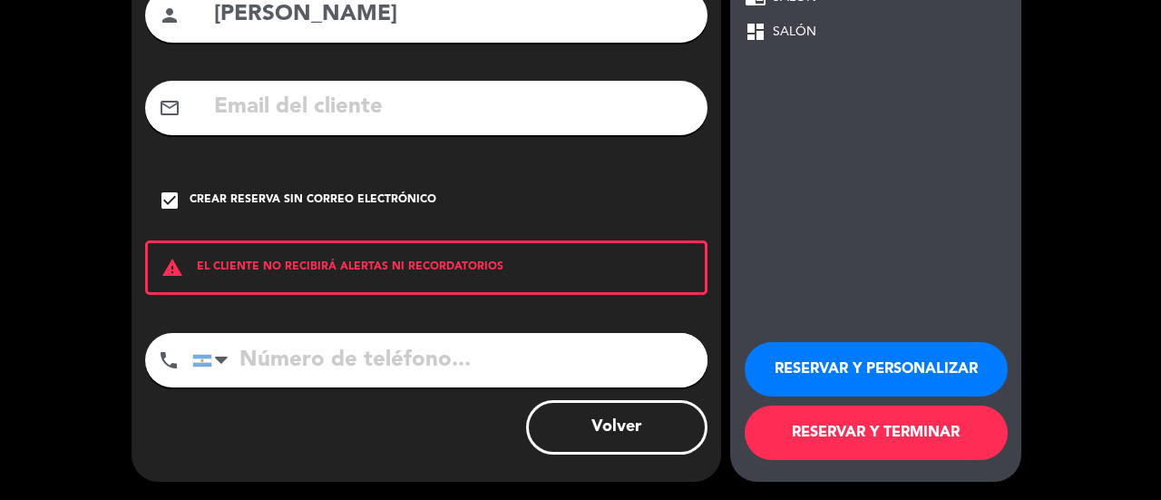 The width and height of the screenshot is (1161, 500). Describe the element at coordinates (214, 360) in the screenshot. I see `div: Argentina: +54` at that location.